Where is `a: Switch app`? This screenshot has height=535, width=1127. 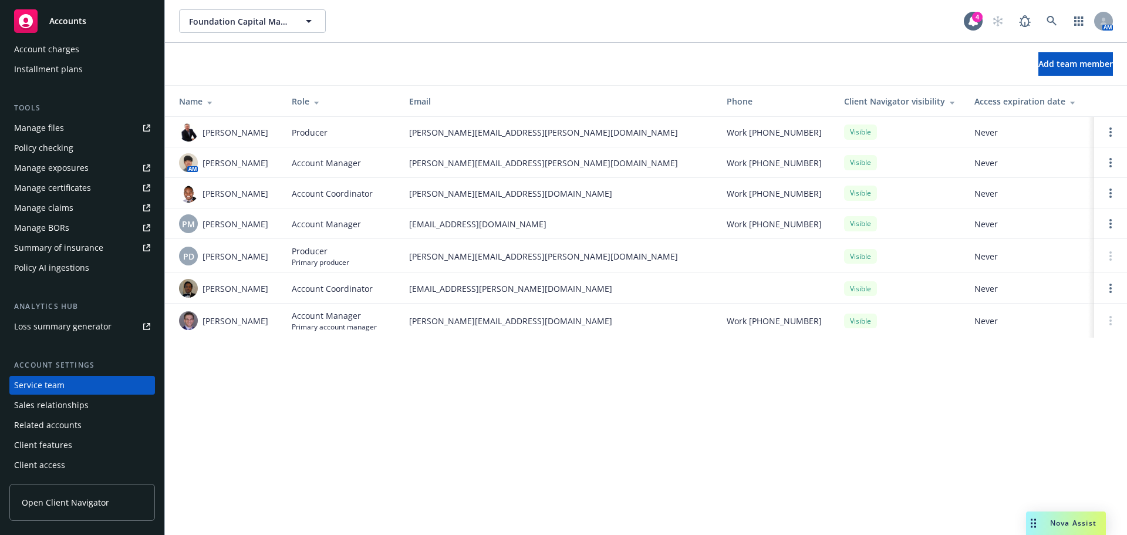
a: Switch app is located at coordinates (1079, 21).